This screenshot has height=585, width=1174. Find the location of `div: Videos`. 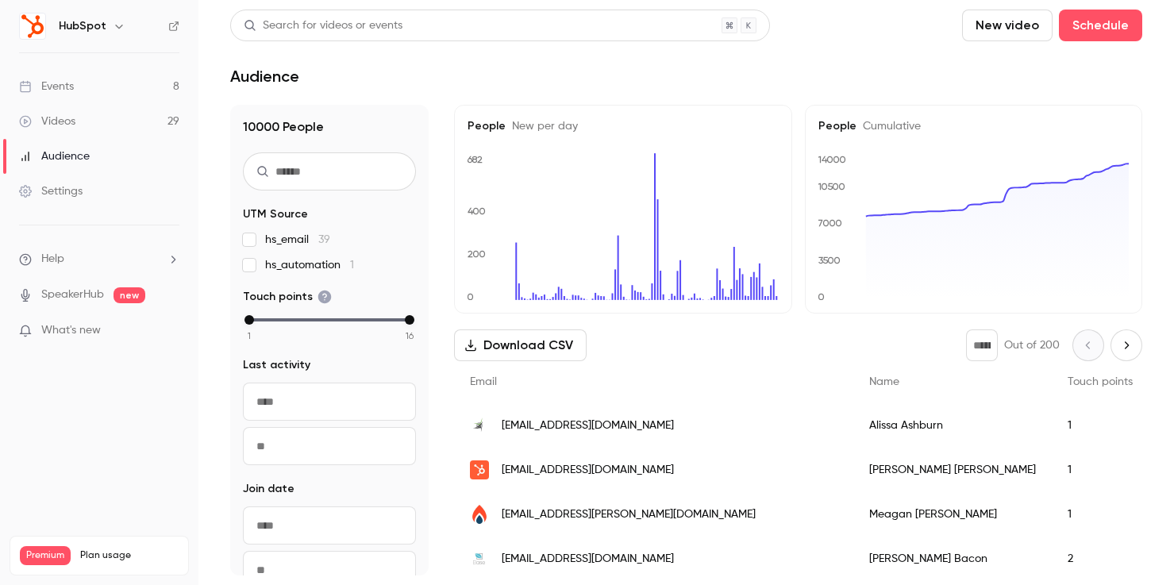

div: Videos is located at coordinates (47, 121).